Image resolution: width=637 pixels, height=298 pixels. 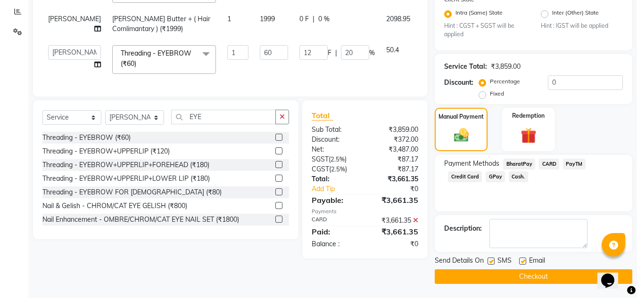 I want to click on button: Checkout, so click(x=533, y=277).